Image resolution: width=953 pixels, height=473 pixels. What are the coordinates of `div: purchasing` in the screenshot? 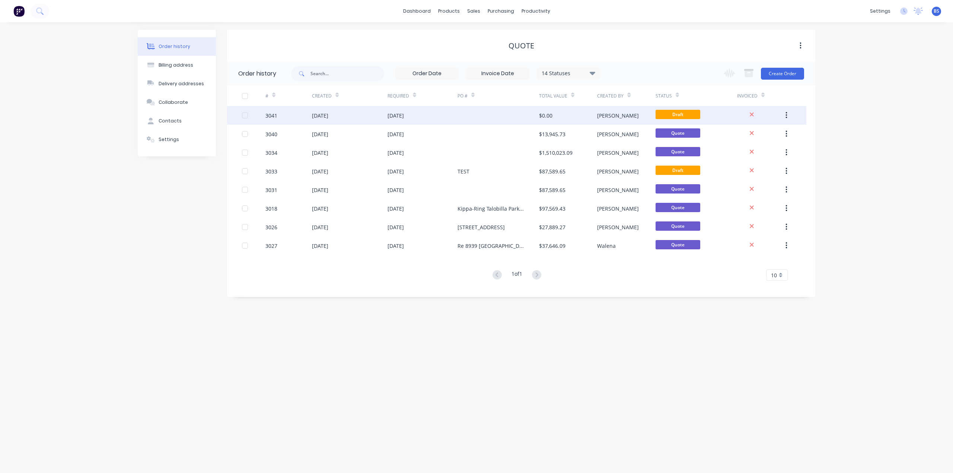 It's located at (501, 11).